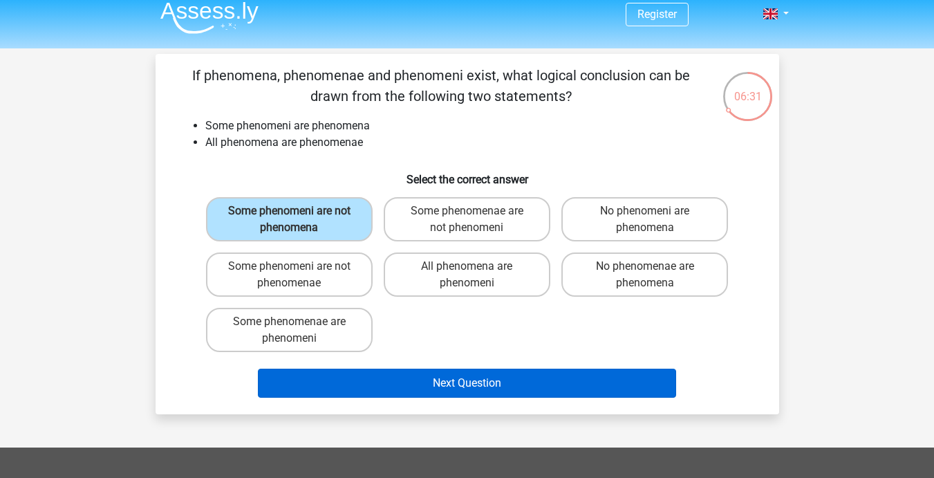 Image resolution: width=934 pixels, height=478 pixels. I want to click on label: Some phenomeni are not phenomenae, so click(289, 275).